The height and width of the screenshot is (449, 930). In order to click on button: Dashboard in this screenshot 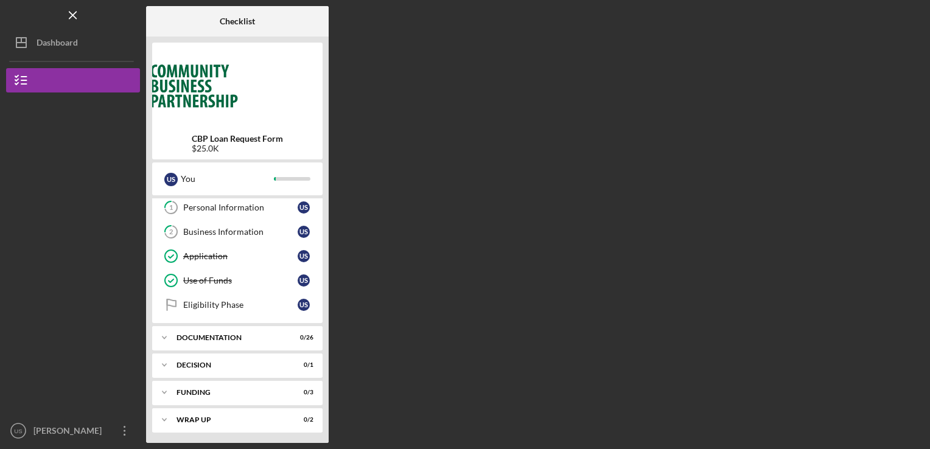, I will do `click(73, 43)`.